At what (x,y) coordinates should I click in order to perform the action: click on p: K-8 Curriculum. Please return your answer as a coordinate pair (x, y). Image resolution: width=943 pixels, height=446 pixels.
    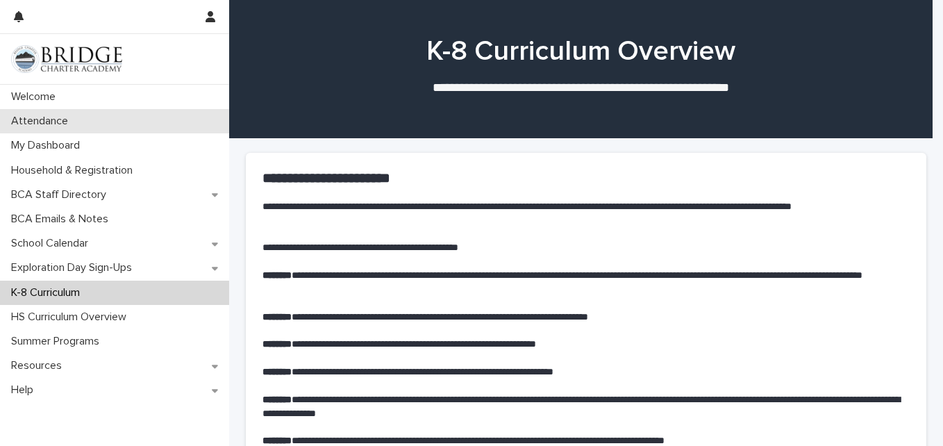
    Looking at the image, I should click on (48, 292).